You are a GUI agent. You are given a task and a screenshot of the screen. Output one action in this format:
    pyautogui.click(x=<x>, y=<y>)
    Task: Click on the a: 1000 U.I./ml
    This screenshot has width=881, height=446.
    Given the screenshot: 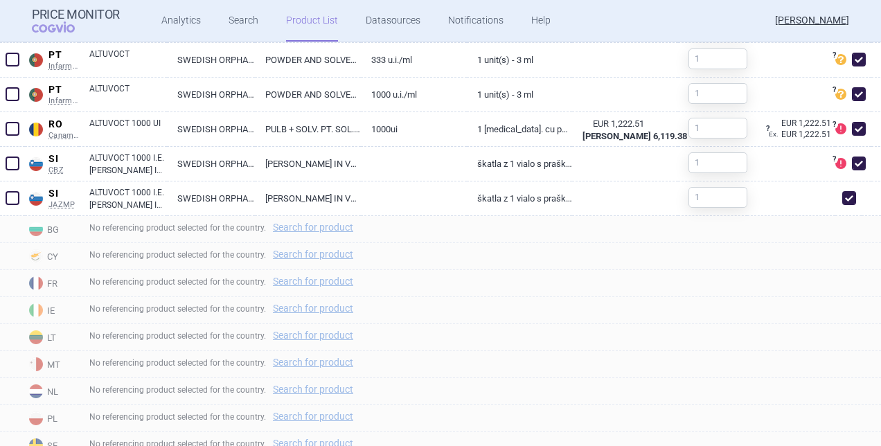 What is the action you would take?
    pyautogui.click(x=413, y=94)
    